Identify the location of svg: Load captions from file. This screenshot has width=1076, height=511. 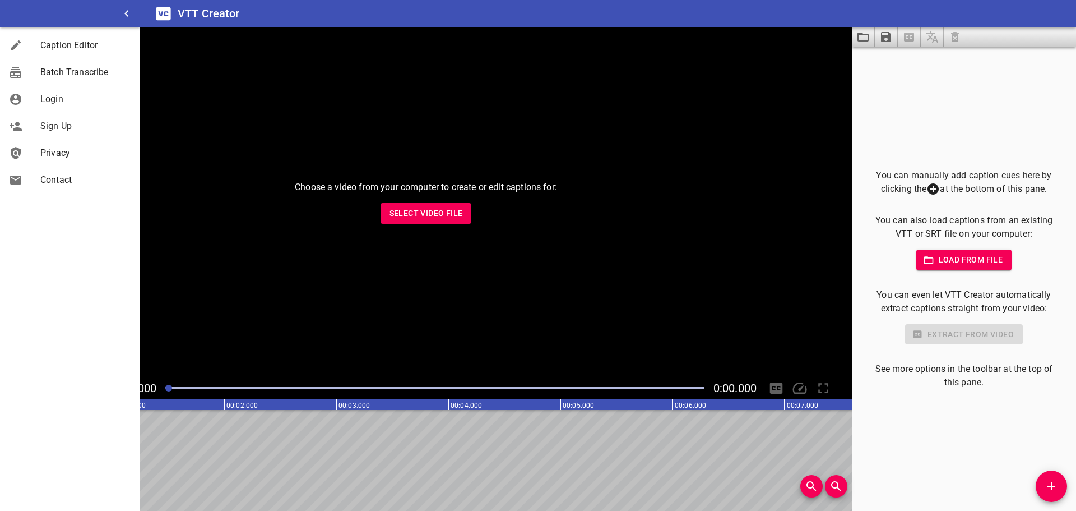
(863, 37).